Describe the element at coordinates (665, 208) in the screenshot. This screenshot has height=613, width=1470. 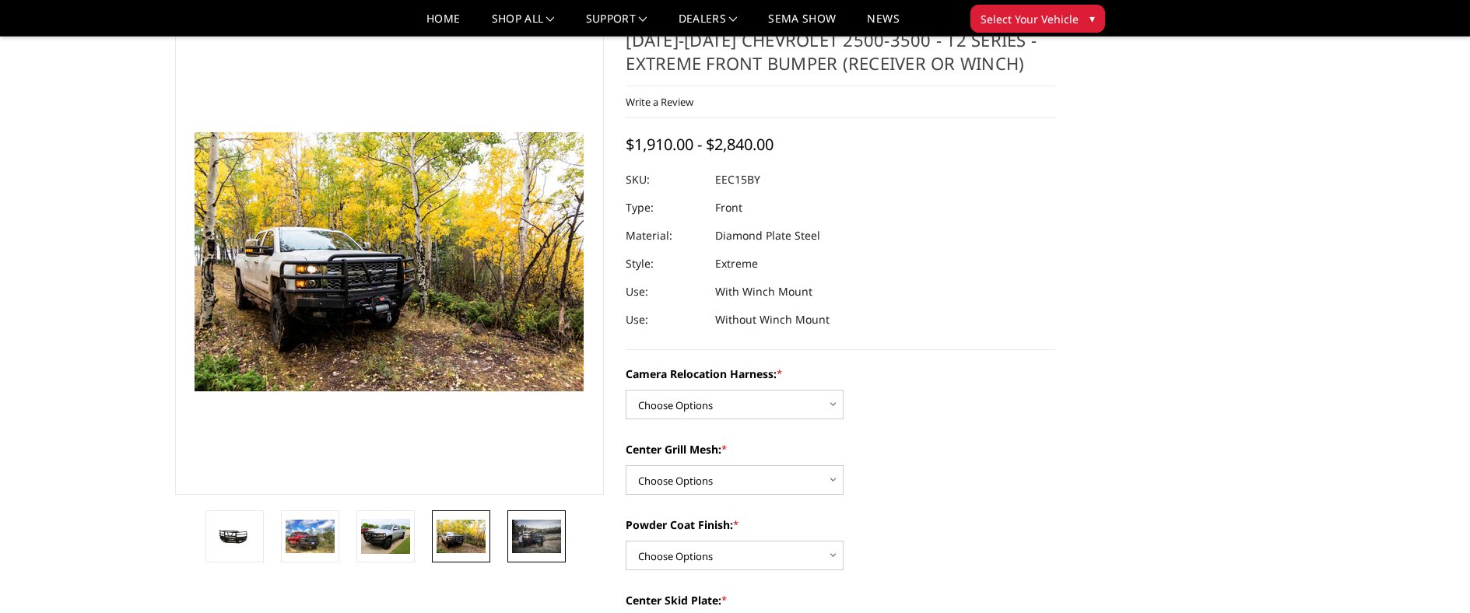
I see `dt: Type:` at that location.